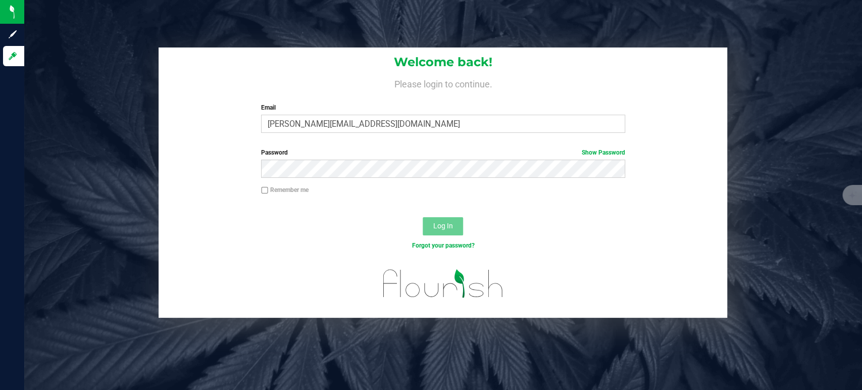 Image resolution: width=862 pixels, height=390 pixels. What do you see at coordinates (443, 226) in the screenshot?
I see `button: Log In` at bounding box center [443, 226].